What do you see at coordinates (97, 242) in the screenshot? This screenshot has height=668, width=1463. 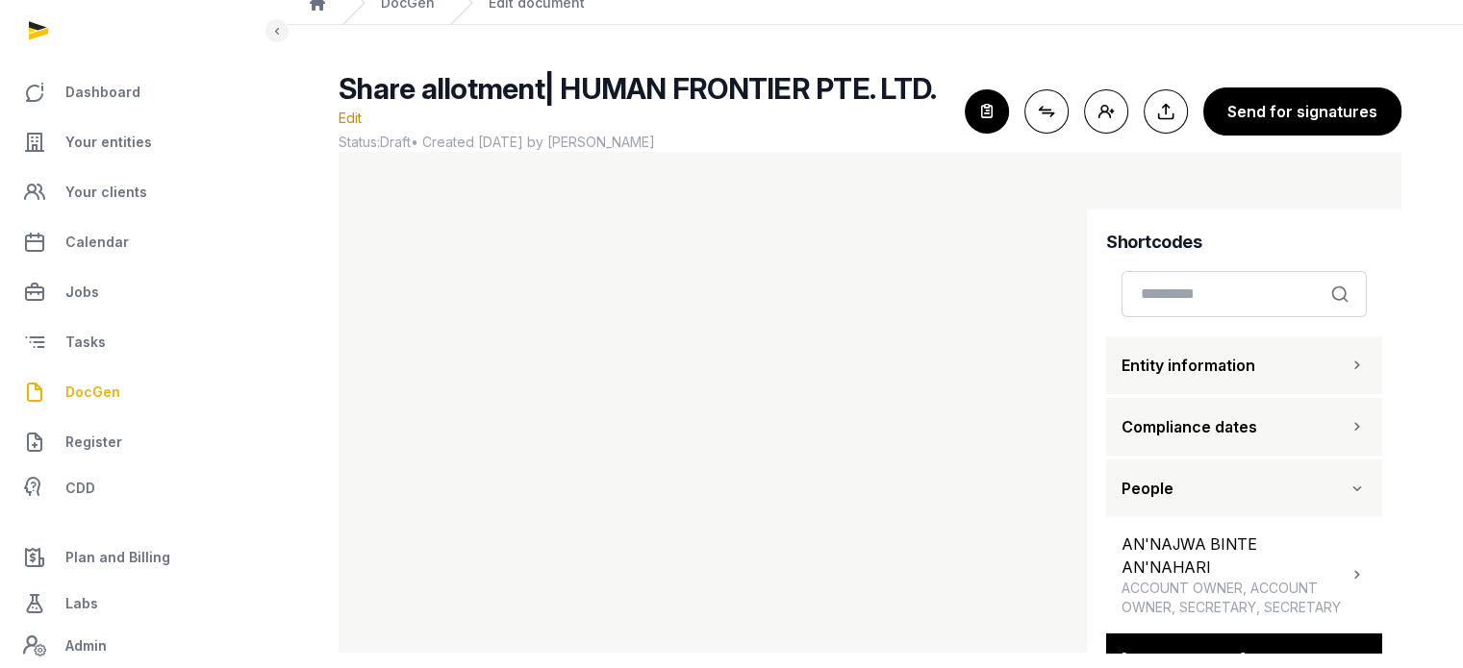 I see `span: Calendar` at bounding box center [97, 242].